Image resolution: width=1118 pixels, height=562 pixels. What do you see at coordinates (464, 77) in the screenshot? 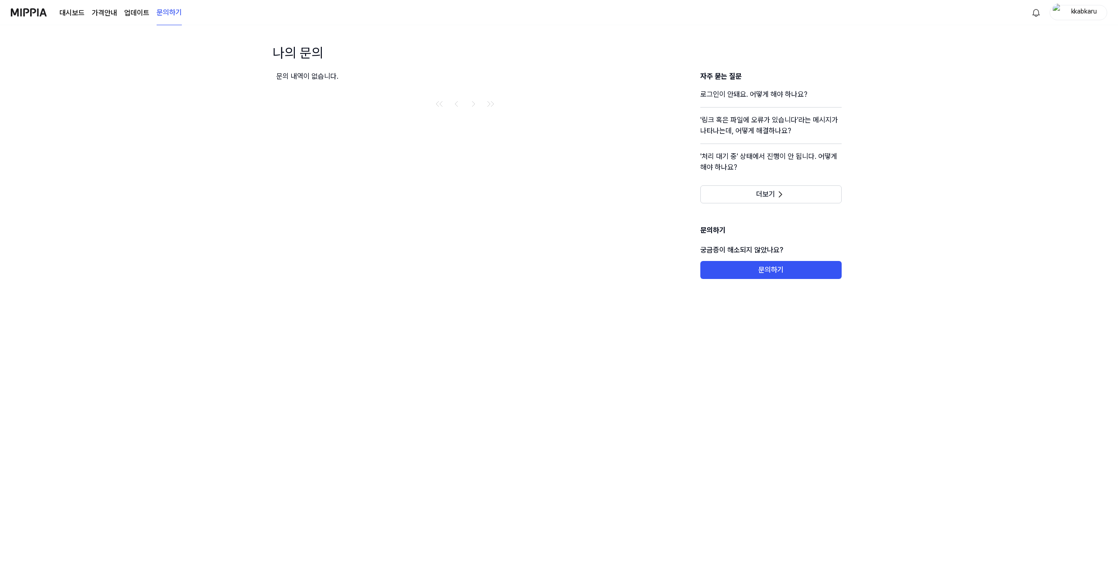
I see `div: 문의 내역이 없습니다.` at bounding box center [464, 77].